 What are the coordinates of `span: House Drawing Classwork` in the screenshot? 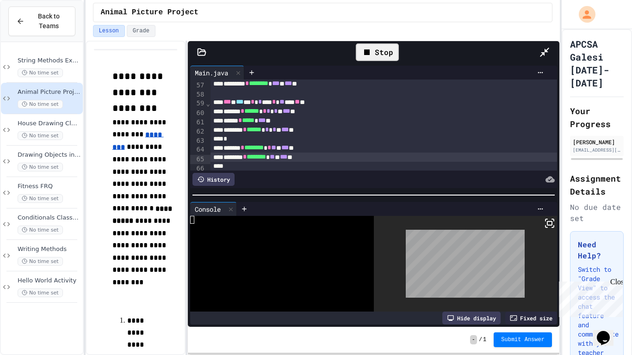 It's located at (49, 124).